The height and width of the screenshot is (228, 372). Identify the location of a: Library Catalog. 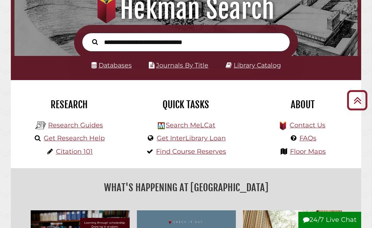
(257, 65).